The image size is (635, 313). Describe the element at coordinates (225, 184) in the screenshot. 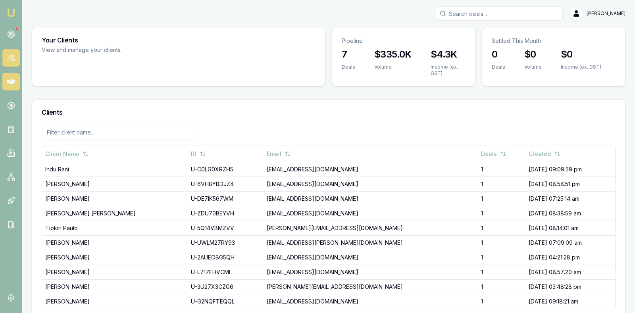

I see `td: U-6VHBYBDJZ4` at that location.